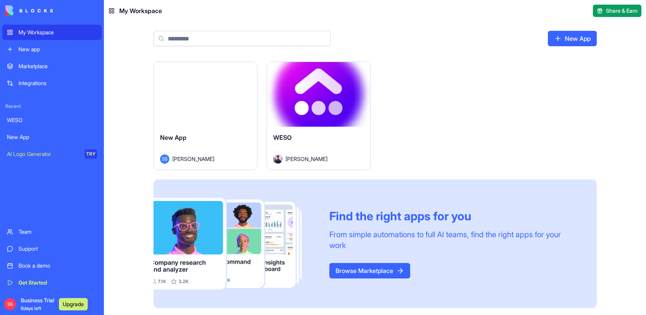 The width and height of the screenshot is (646, 315). I want to click on img: Avatar, so click(278, 159).